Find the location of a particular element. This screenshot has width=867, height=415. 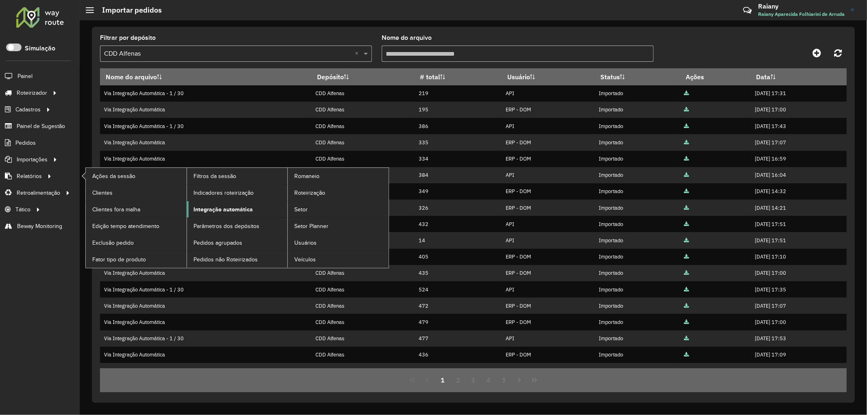

a: Exclusão pedido is located at coordinates (136, 243).